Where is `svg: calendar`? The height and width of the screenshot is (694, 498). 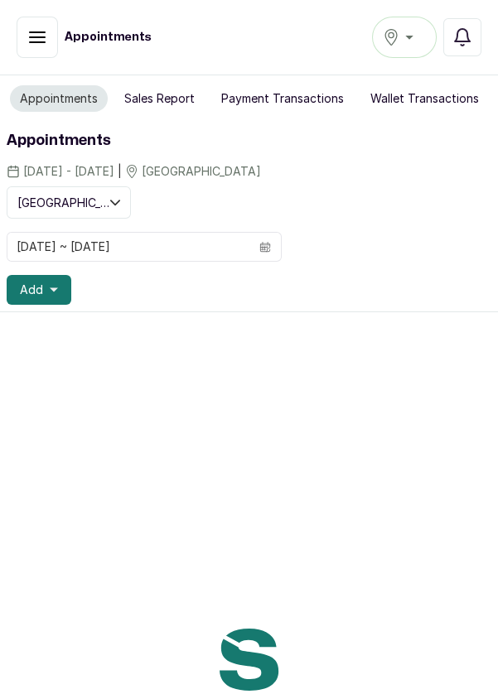
svg: calendar is located at coordinates (265, 247).